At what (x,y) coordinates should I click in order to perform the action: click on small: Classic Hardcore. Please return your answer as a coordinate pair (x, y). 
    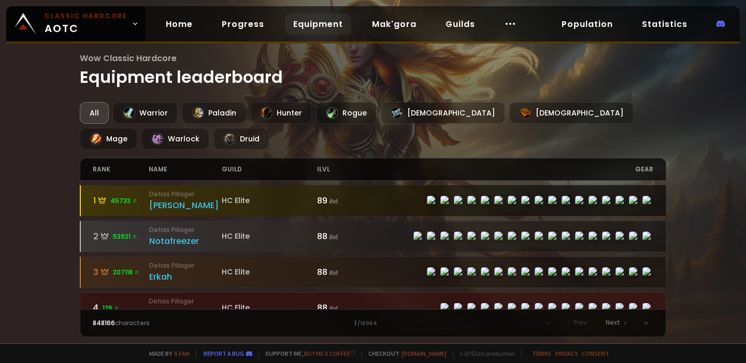
    Looking at the image, I should click on (86, 16).